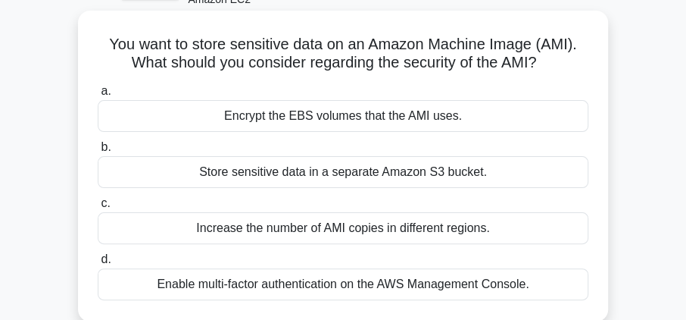 The width and height of the screenshot is (686, 320). Describe the element at coordinates (105, 146) in the screenshot. I see `span: b.` at that location.